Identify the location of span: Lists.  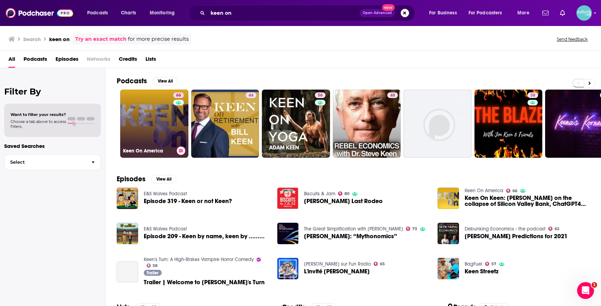
(151, 60).